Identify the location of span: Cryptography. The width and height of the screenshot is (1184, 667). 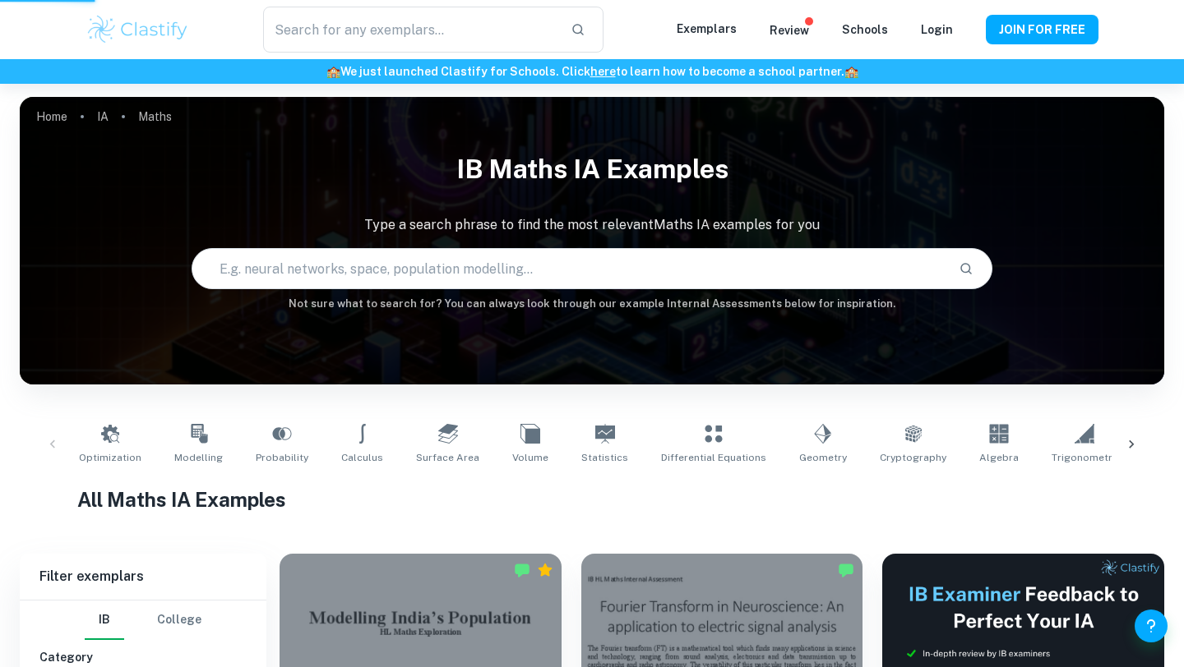
(912, 458).